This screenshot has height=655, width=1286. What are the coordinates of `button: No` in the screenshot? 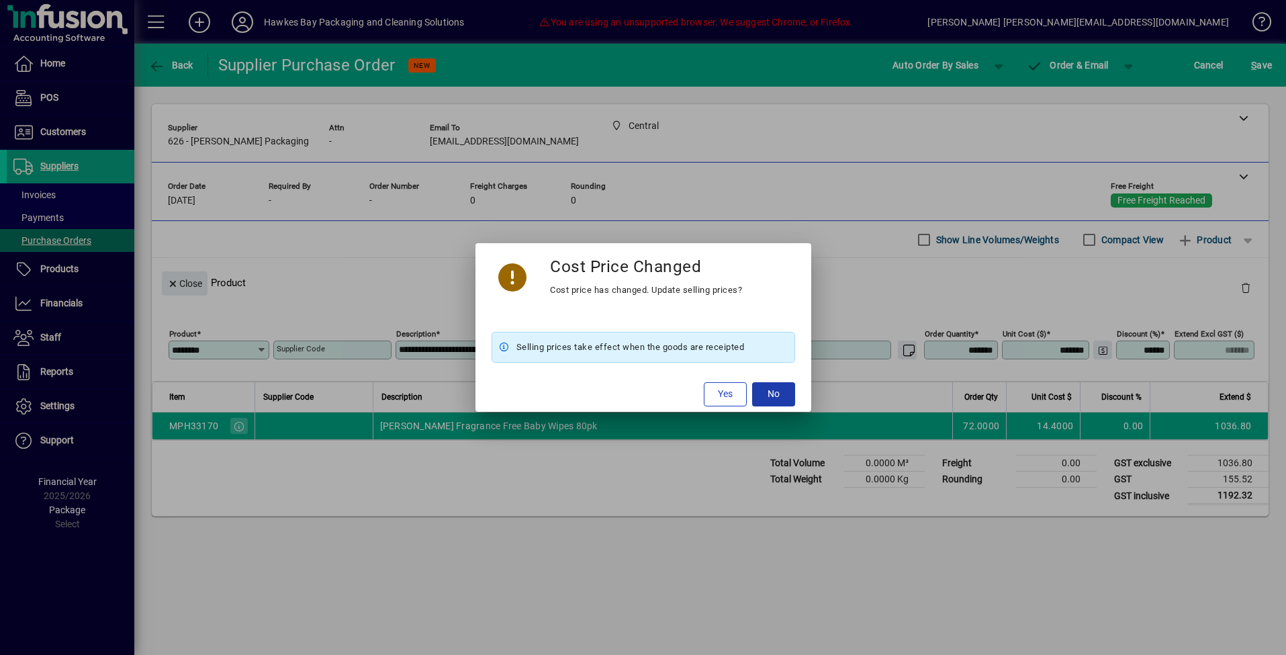 It's located at (774, 394).